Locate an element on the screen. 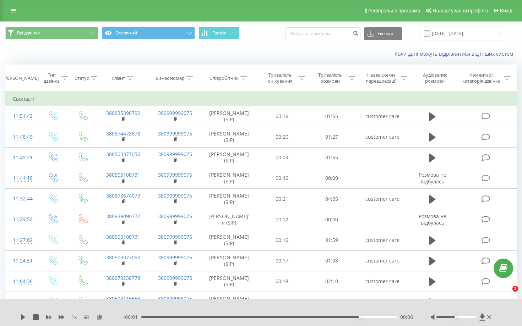 This screenshot has height=326, width=522. div: 11:48:49 is located at coordinates (21, 137).